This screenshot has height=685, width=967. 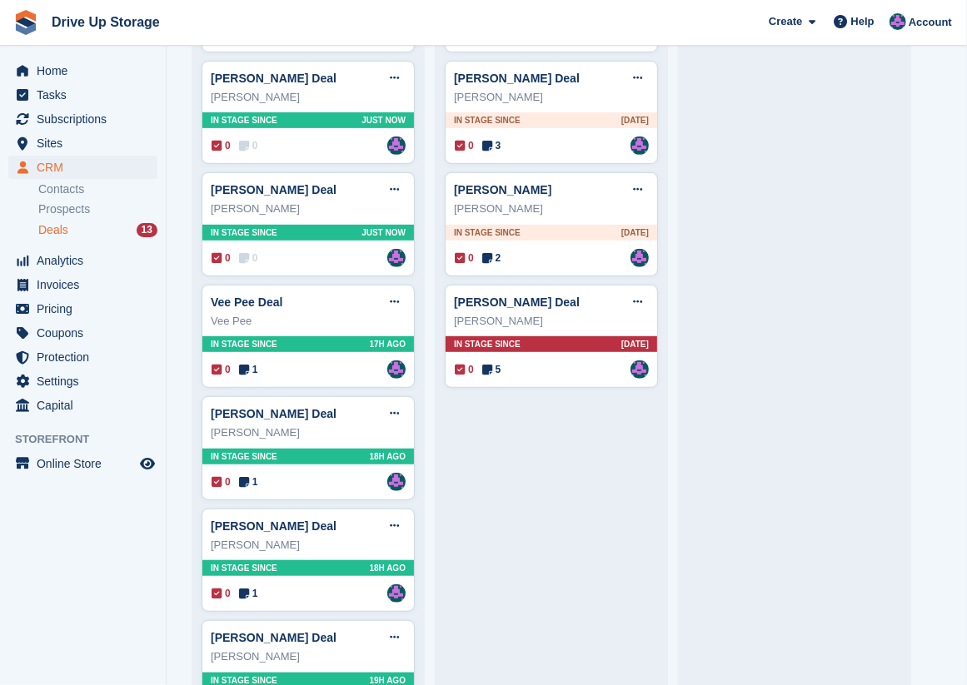 What do you see at coordinates (785, 22) in the screenshot?
I see `span: Create` at bounding box center [785, 22].